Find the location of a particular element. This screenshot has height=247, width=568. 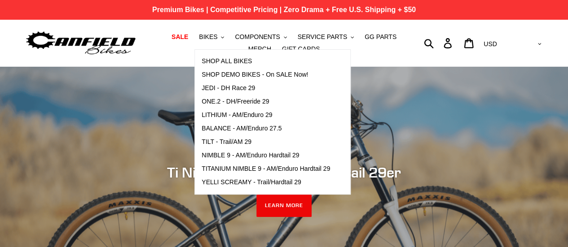

a: LITHIUM - AM/Enduro 29 is located at coordinates (266, 115).